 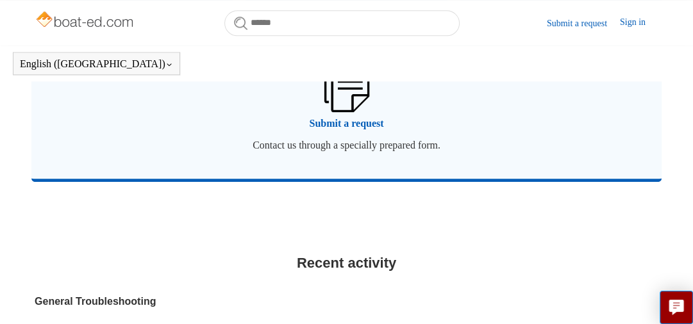 I want to click on span: Submit a request, so click(x=346, y=124).